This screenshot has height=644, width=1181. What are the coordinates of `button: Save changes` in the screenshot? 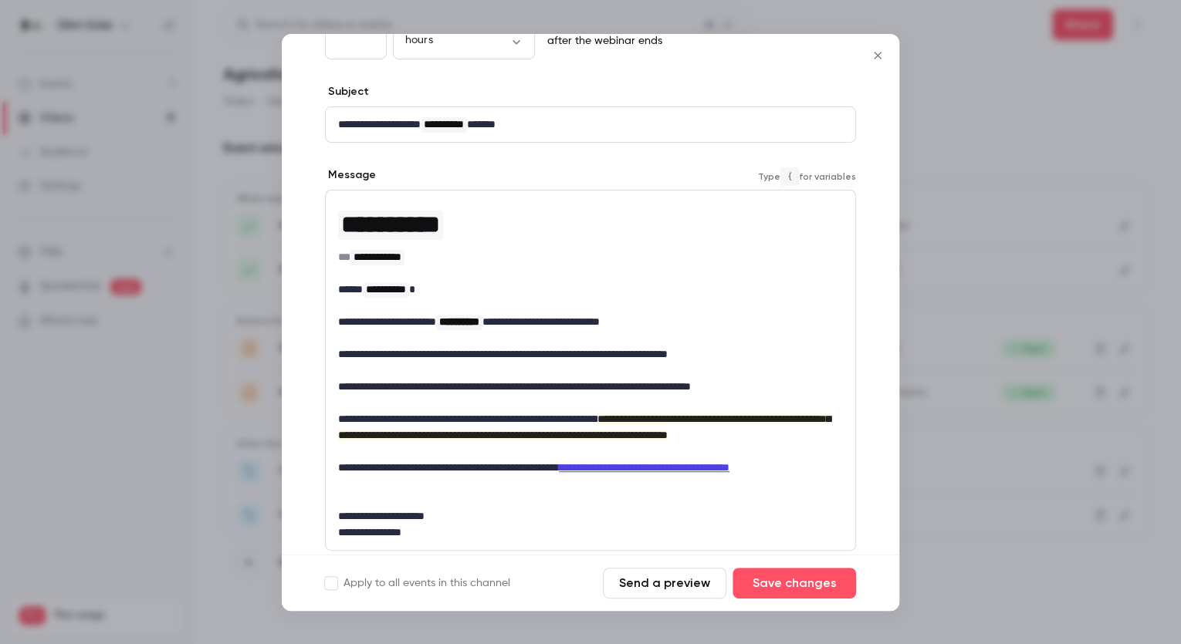 It's located at (794, 584).